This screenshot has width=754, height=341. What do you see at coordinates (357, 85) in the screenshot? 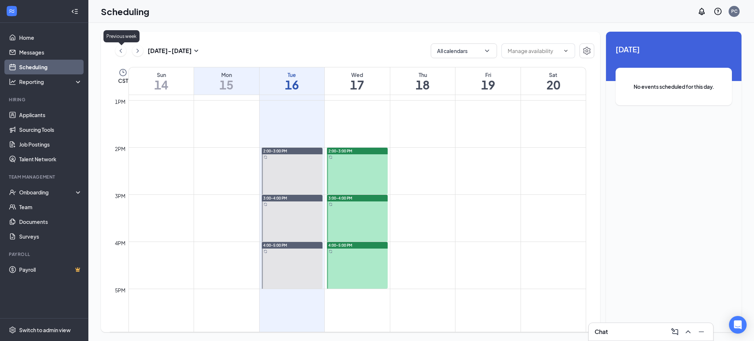
I see `h1: 17` at bounding box center [357, 85].